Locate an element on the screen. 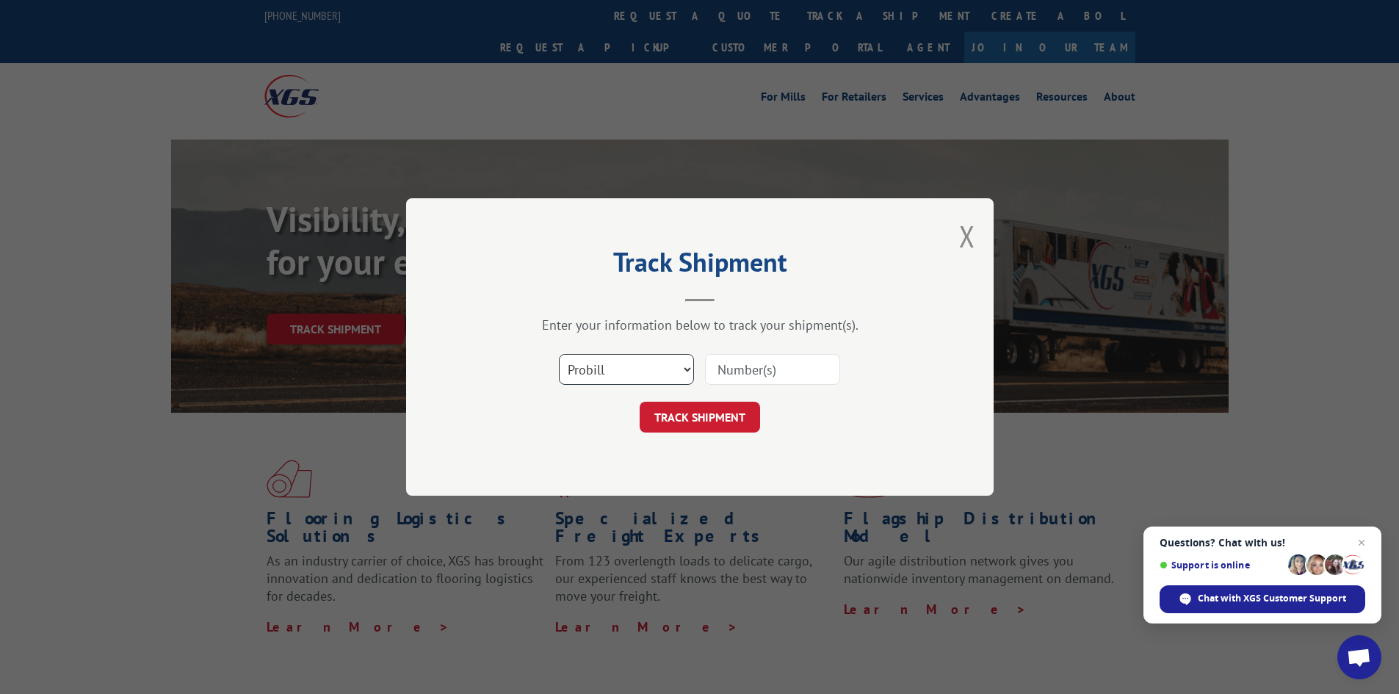 This screenshot has width=1399, height=694. div: Open chat is located at coordinates (1360, 657).